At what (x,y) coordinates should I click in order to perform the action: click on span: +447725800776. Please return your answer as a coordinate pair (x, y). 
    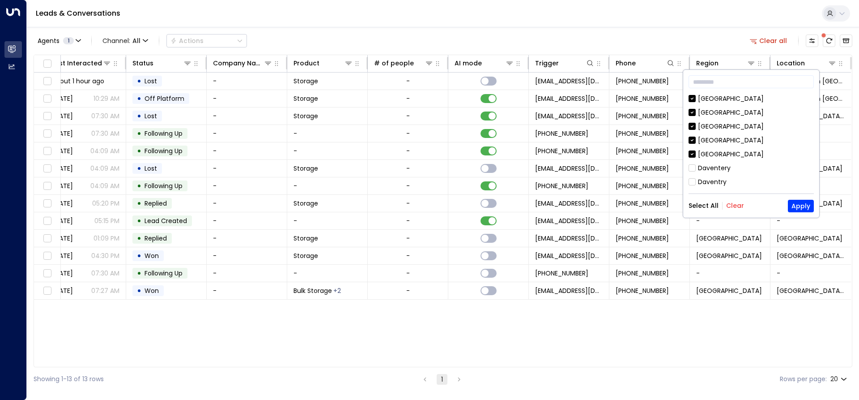
    Looking at the image, I should click on (642, 291).